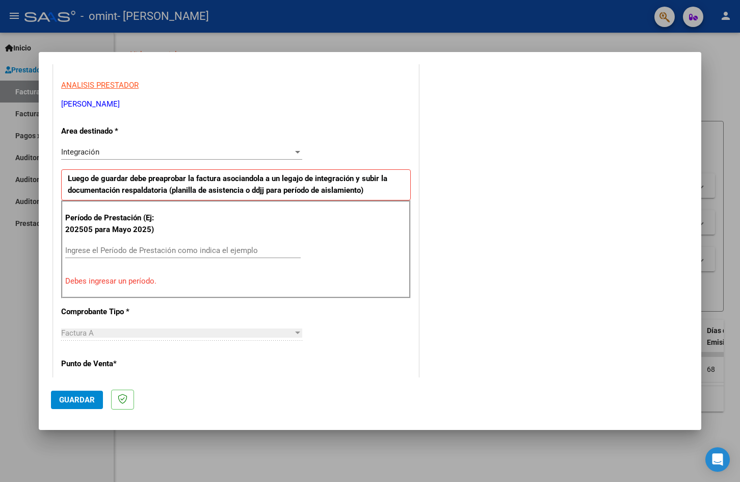 The width and height of the screenshot is (740, 482). What do you see at coordinates (114, 131) in the screenshot?
I see `p: Area destinado *` at bounding box center [114, 131].